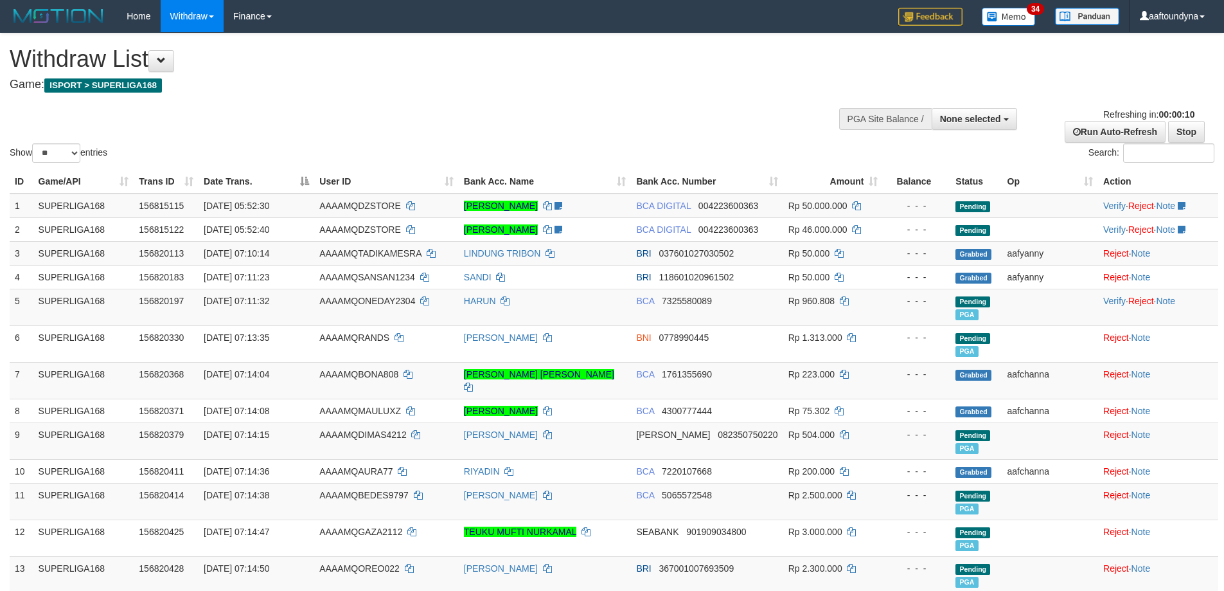  What do you see at coordinates (687, 471) in the screenshot?
I see `span: Copy 7220107668 to clipboard` at bounding box center [687, 471].